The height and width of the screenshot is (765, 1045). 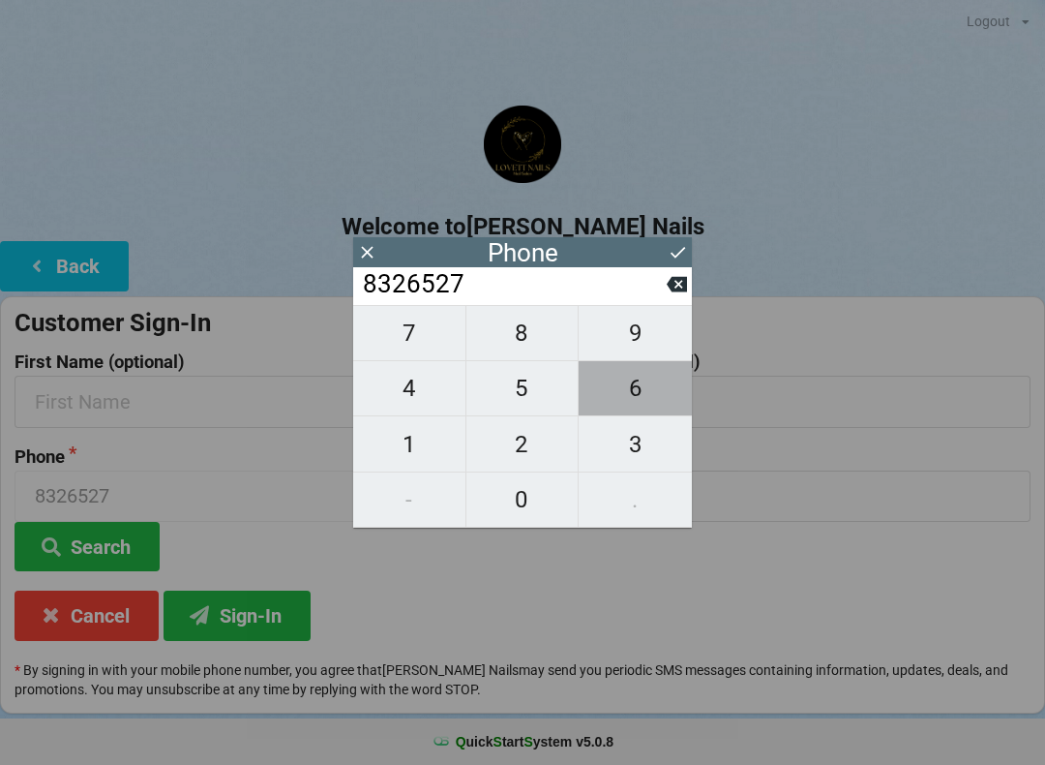 What do you see at coordinates (523, 499) in the screenshot?
I see `button: 0` at bounding box center [523, 499].